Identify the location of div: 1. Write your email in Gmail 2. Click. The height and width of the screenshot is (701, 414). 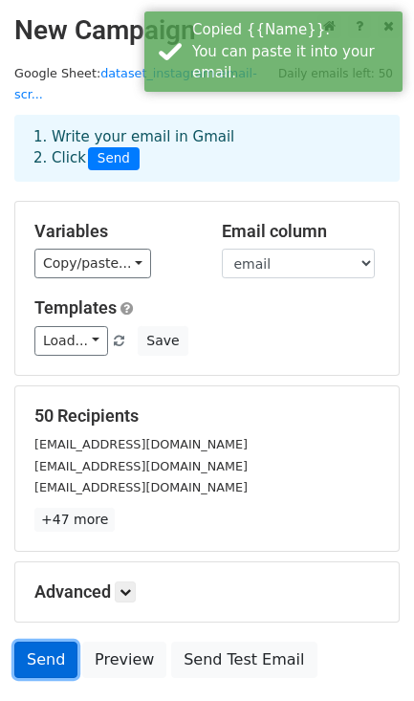
(207, 148).